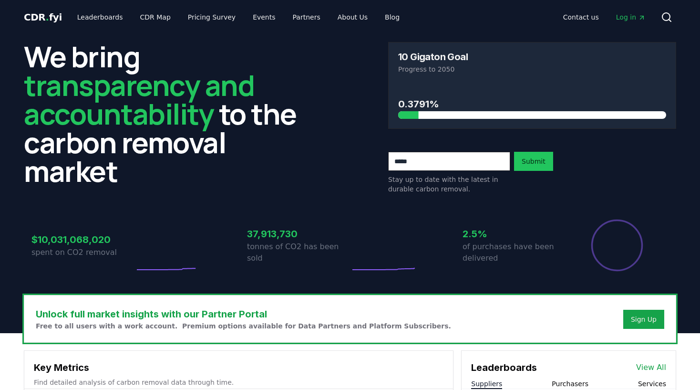 Image resolution: width=700 pixels, height=390 pixels. What do you see at coordinates (532, 104) in the screenshot?
I see `h3: 0.3791%` at bounding box center [532, 104].